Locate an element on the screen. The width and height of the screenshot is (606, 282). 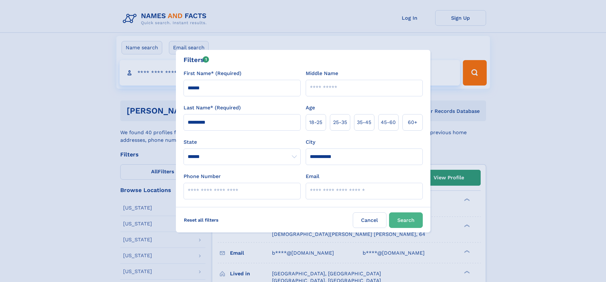
label: Cancel is located at coordinates (369, 220).